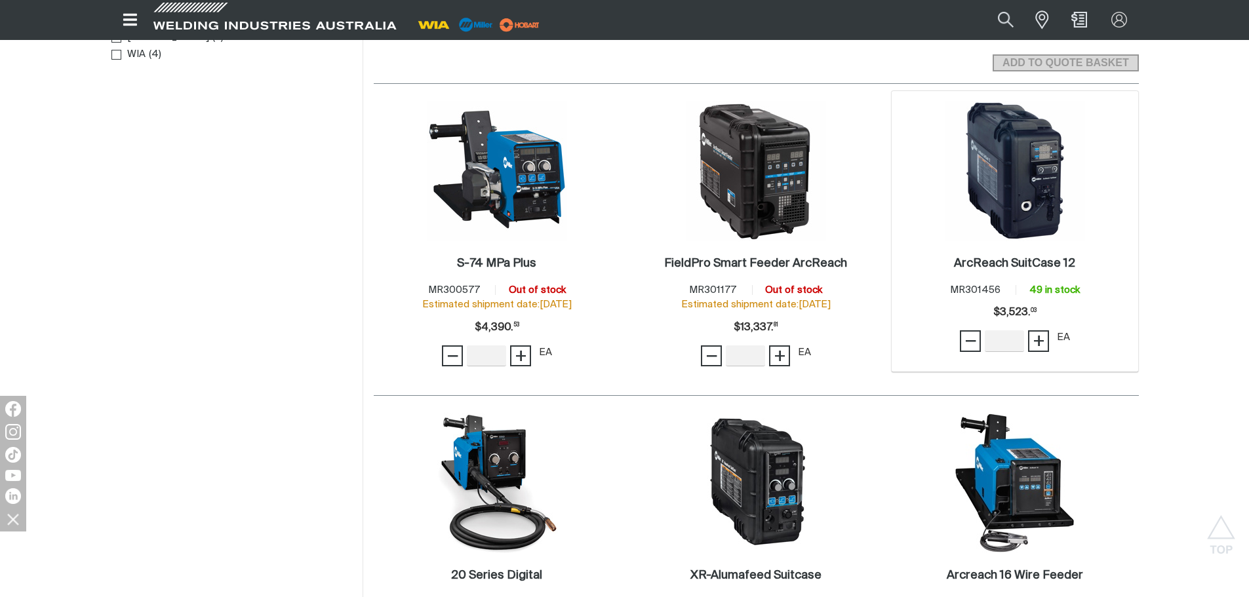 This screenshot has height=597, width=1249. Describe the element at coordinates (13, 432) in the screenshot. I see `img: Instagram` at that location.